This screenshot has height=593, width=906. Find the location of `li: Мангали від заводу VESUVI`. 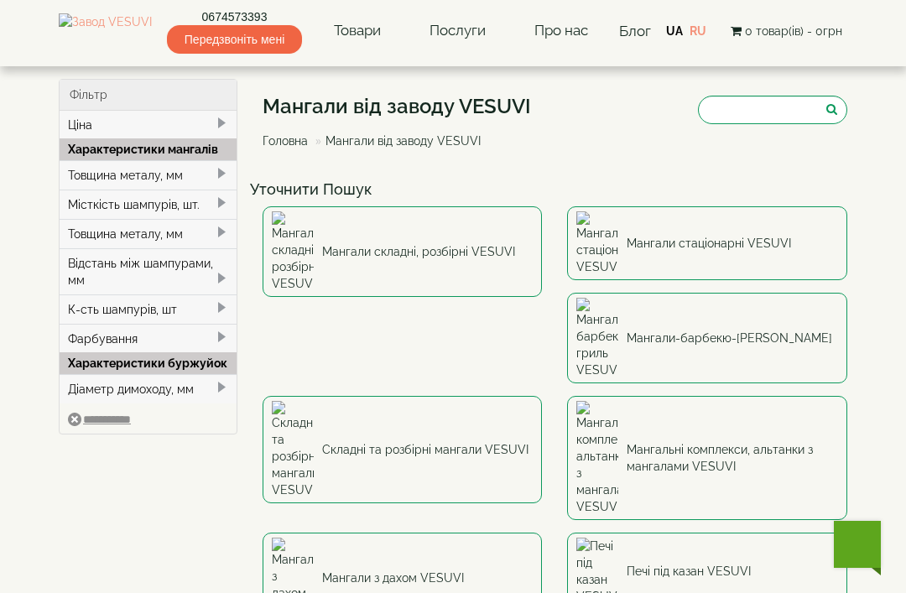

li: Мангали від заводу VESUVI is located at coordinates (396, 141).